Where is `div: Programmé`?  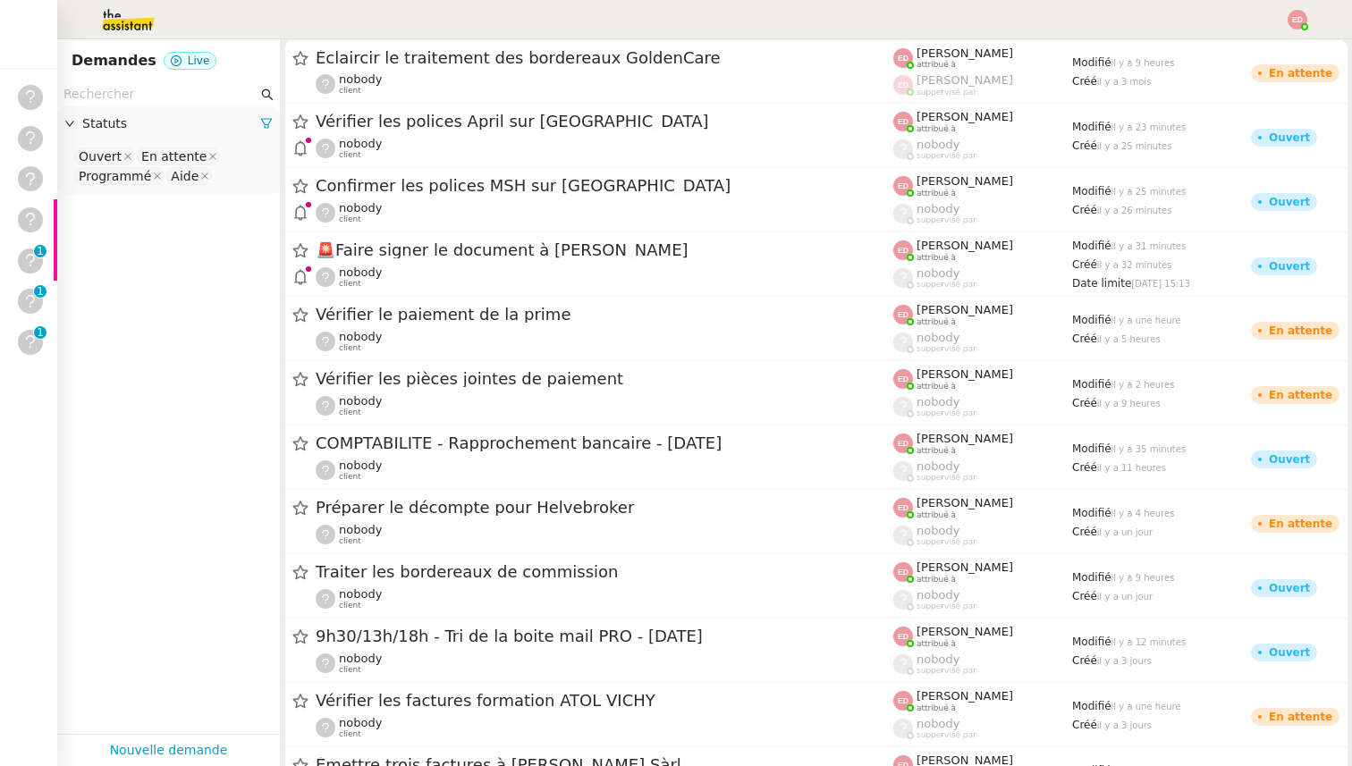 div: Programmé is located at coordinates (114, 176).